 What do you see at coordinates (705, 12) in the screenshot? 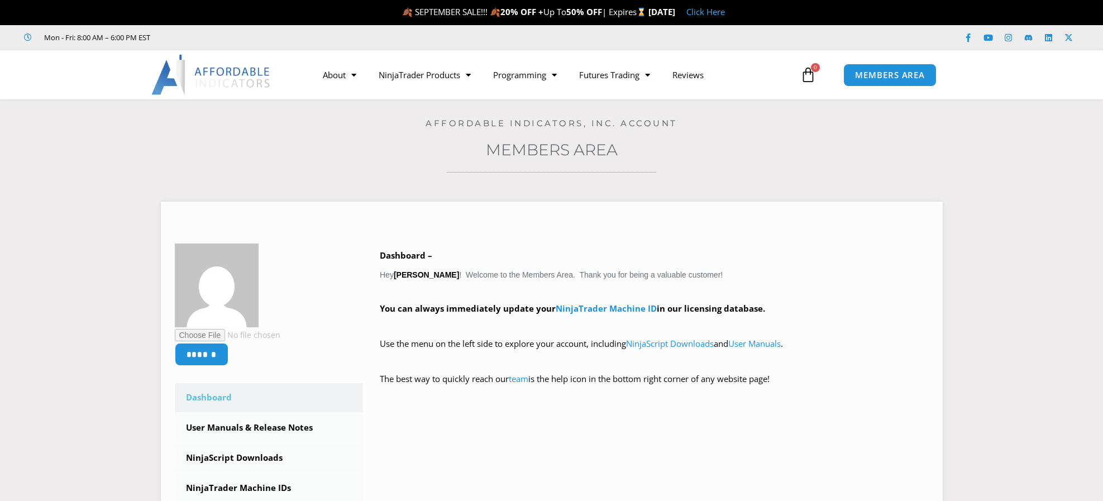
I see `a: Click Here` at bounding box center [705, 12].